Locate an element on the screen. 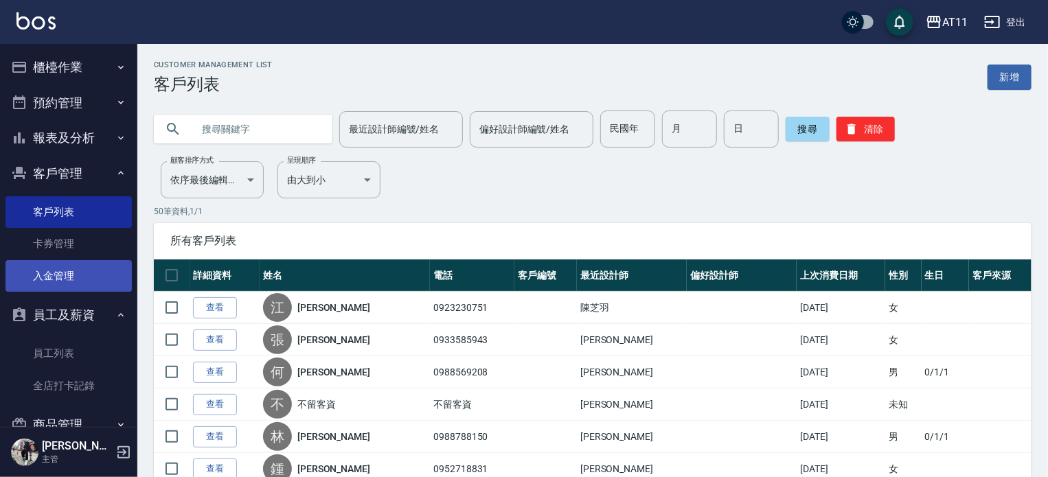 This screenshot has width=1048, height=477. a: 全店打卡記錄 is located at coordinates (69, 386).